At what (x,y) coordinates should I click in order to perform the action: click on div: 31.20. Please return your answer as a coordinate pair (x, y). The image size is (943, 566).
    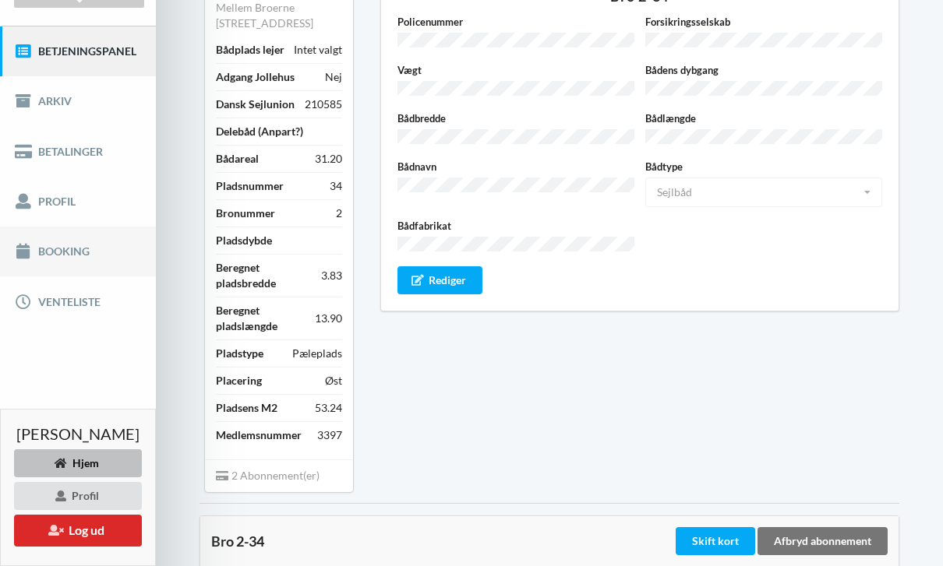
    Looking at the image, I should click on (328, 159).